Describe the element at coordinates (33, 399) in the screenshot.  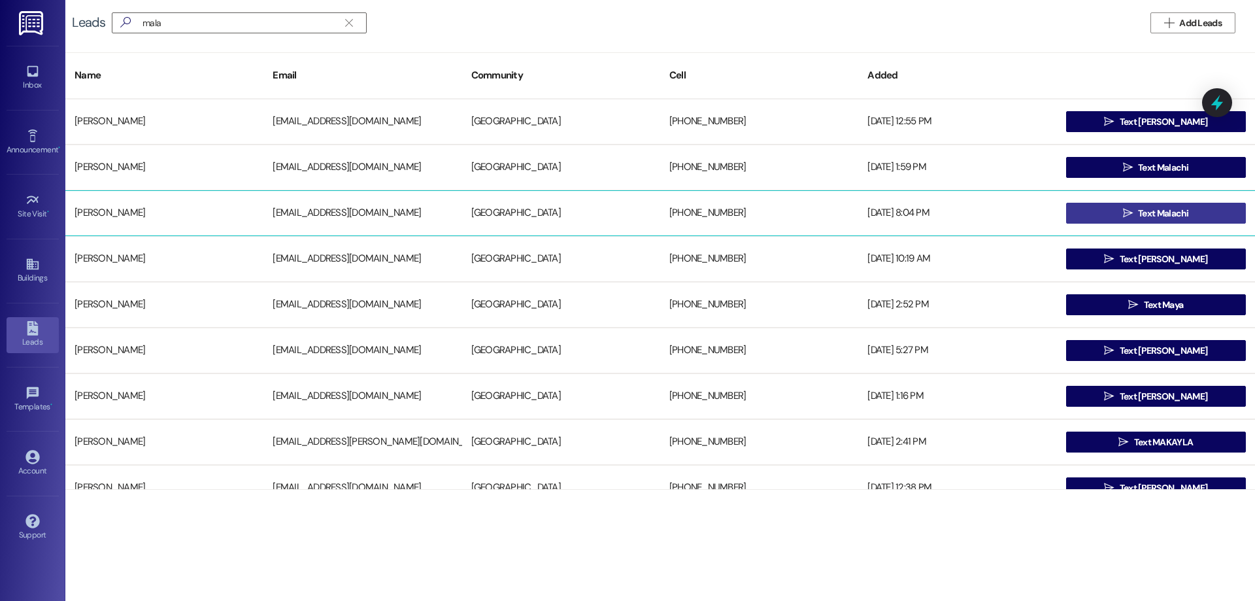
I see `a: Templates •` at that location.